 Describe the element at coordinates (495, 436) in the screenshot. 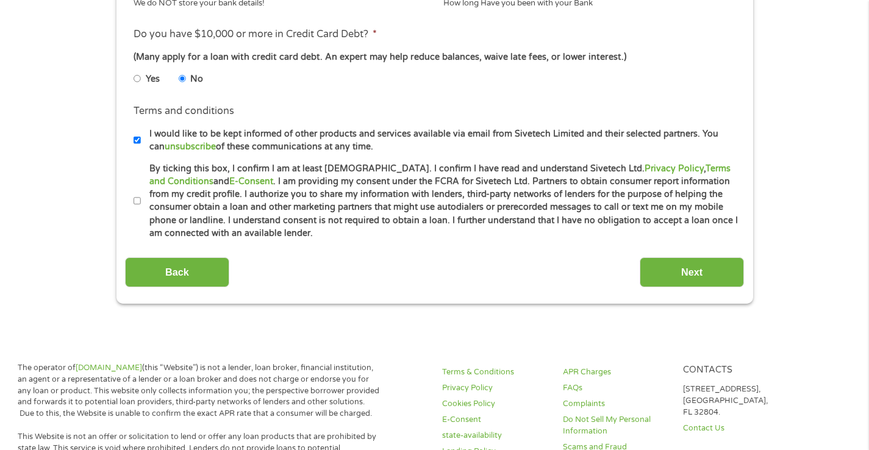

I see `a: state-availability` at that location.